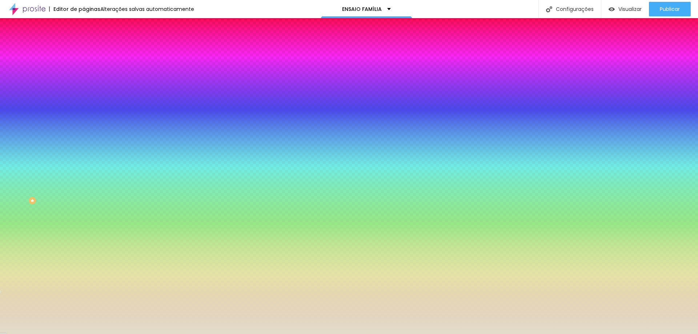 Image resolution: width=698 pixels, height=334 pixels. Describe the element at coordinates (575, 9) in the screenshot. I see `font: Configurações` at that location.